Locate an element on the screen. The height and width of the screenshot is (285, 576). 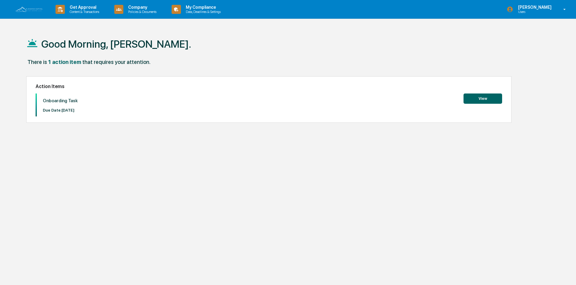
p: Data, Deadlines & Settings is located at coordinates (202, 12).